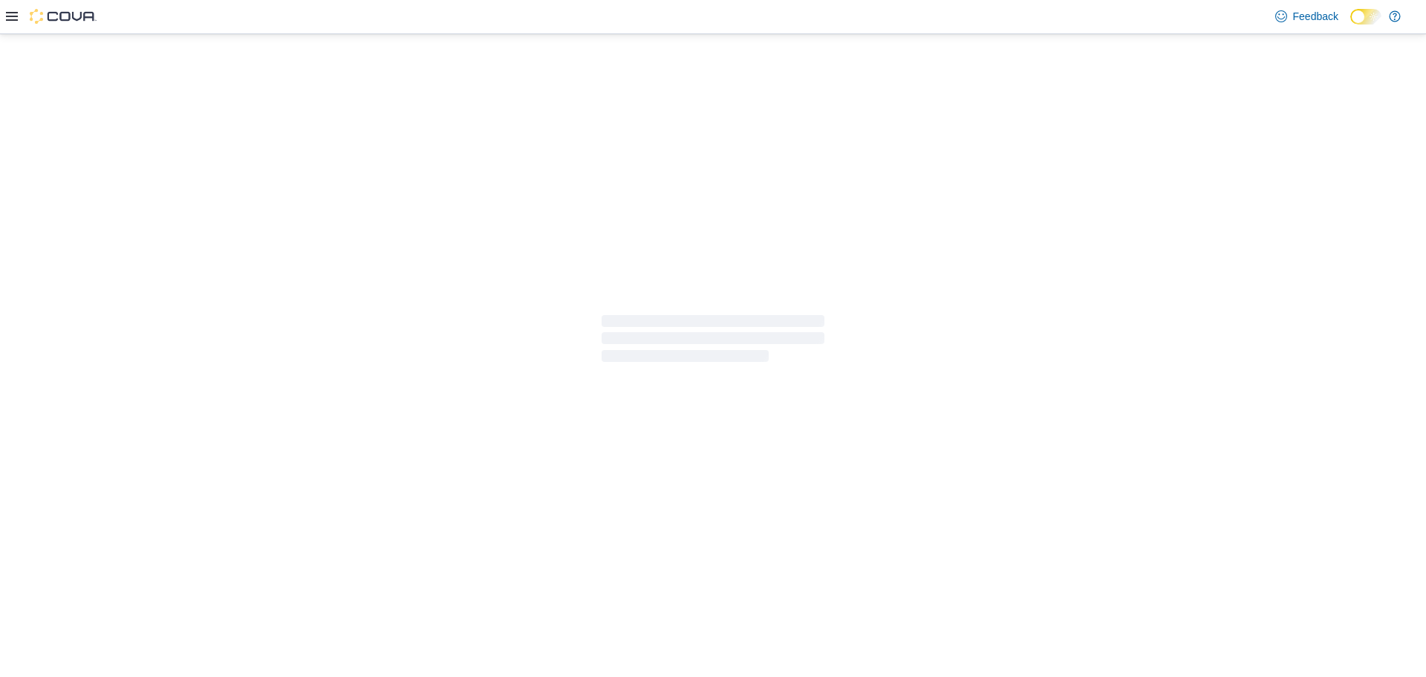 Image resolution: width=1426 pixels, height=677 pixels. What do you see at coordinates (713, 342) in the screenshot?
I see `span: Loading` at bounding box center [713, 342].